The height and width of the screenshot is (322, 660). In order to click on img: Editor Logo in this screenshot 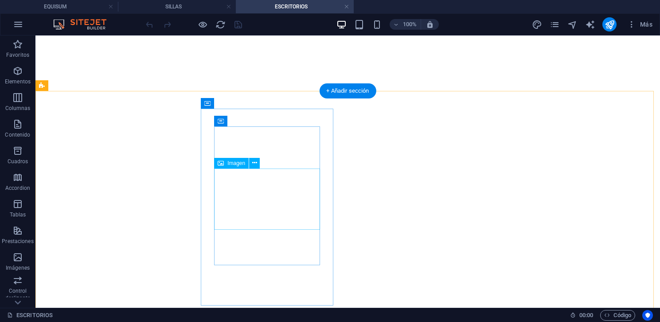, I will do `click(84, 24)`.